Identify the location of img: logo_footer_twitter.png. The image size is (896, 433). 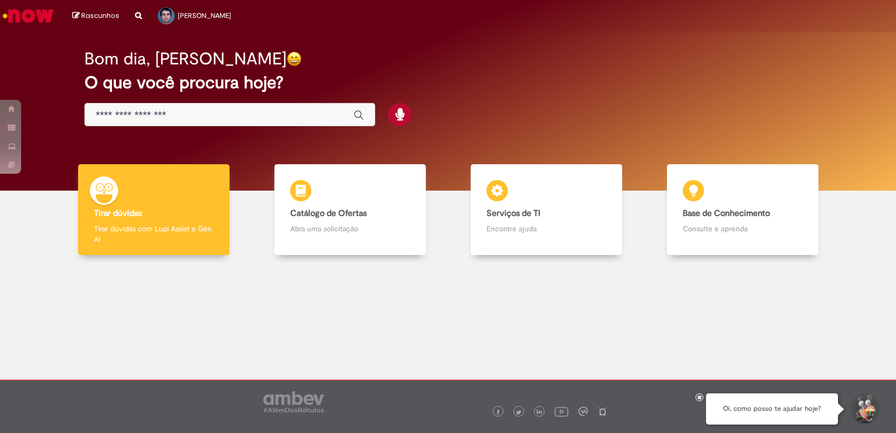
(519, 412).